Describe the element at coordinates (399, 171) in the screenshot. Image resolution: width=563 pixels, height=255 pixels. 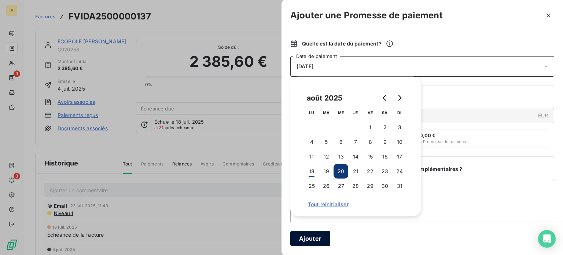
I see `button: 24` at that location.